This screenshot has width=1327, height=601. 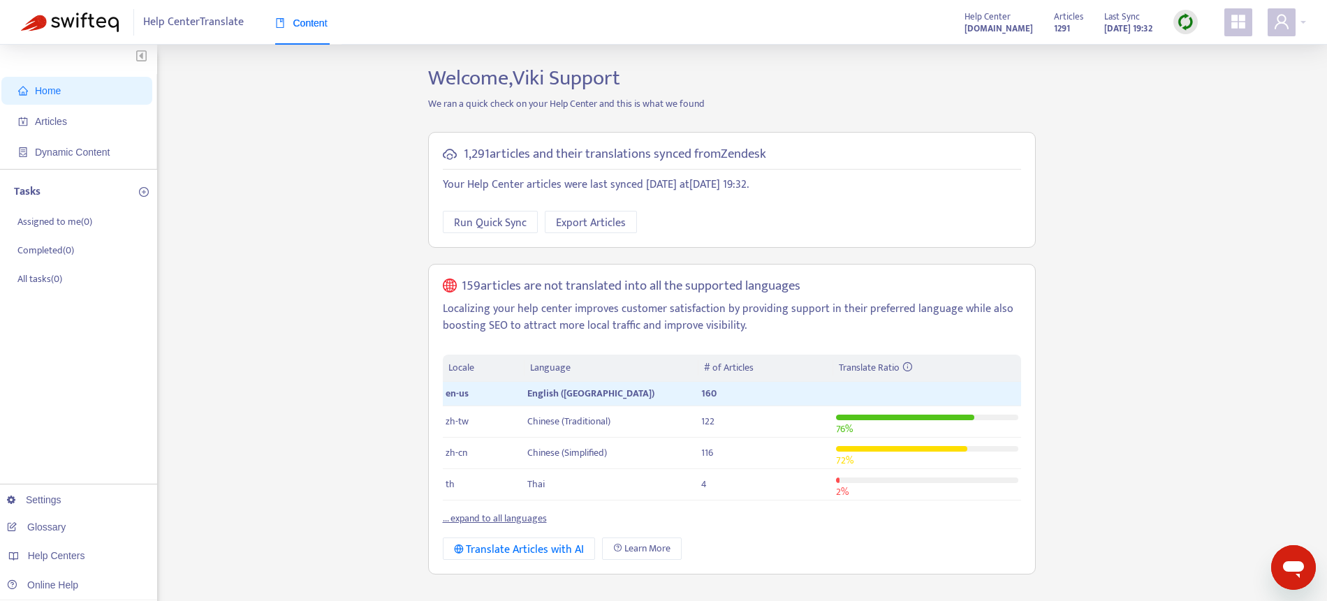 I want to click on span: book, so click(x=280, y=23).